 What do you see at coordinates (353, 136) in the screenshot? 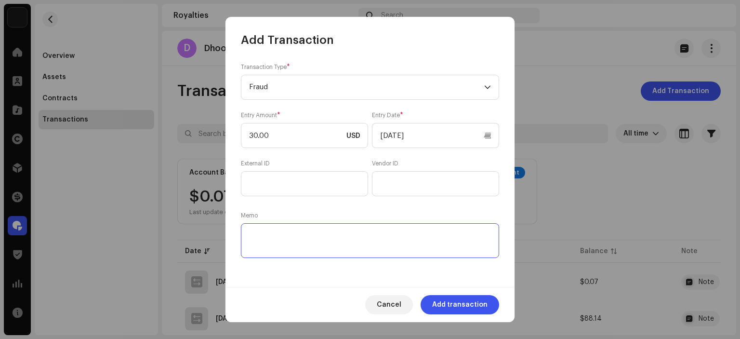
I see `span: USD` at bounding box center [353, 136].